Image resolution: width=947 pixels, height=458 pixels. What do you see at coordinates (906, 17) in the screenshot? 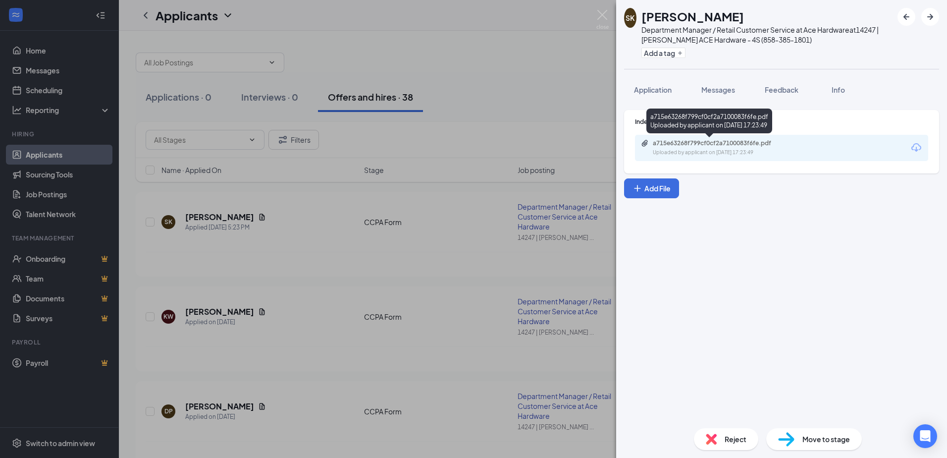
I see `button: ArrowLeftNew` at bounding box center [906, 17].